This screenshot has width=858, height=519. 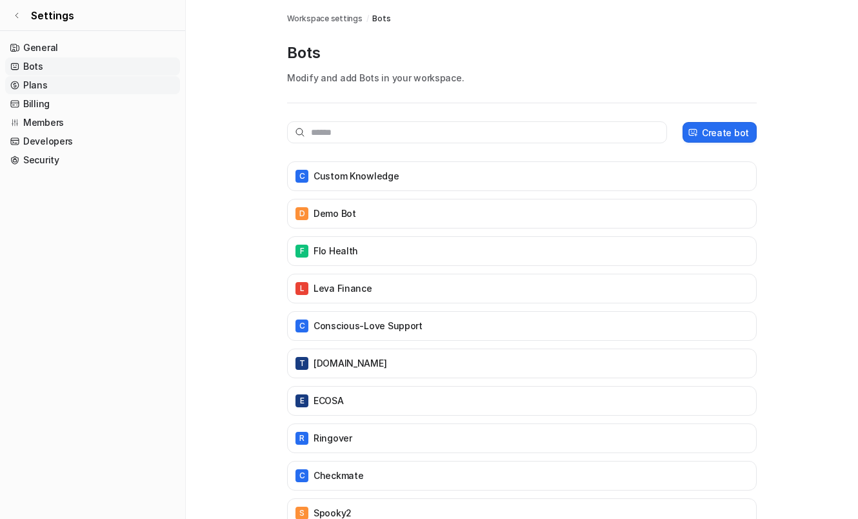 What do you see at coordinates (381, 19) in the screenshot?
I see `span: Bots` at bounding box center [381, 19].